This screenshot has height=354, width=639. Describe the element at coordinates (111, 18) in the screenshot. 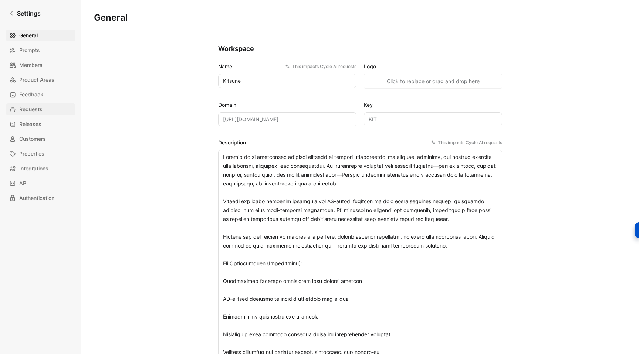

I see `h1: General` at that location.